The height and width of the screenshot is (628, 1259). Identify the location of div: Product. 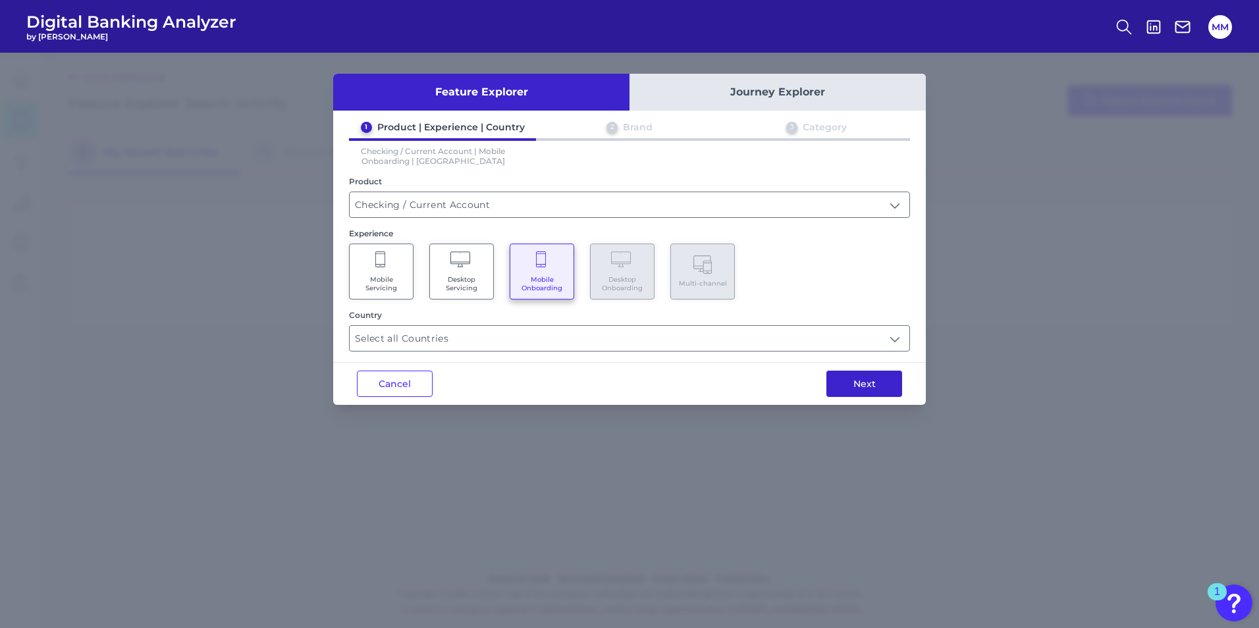
(630, 181).